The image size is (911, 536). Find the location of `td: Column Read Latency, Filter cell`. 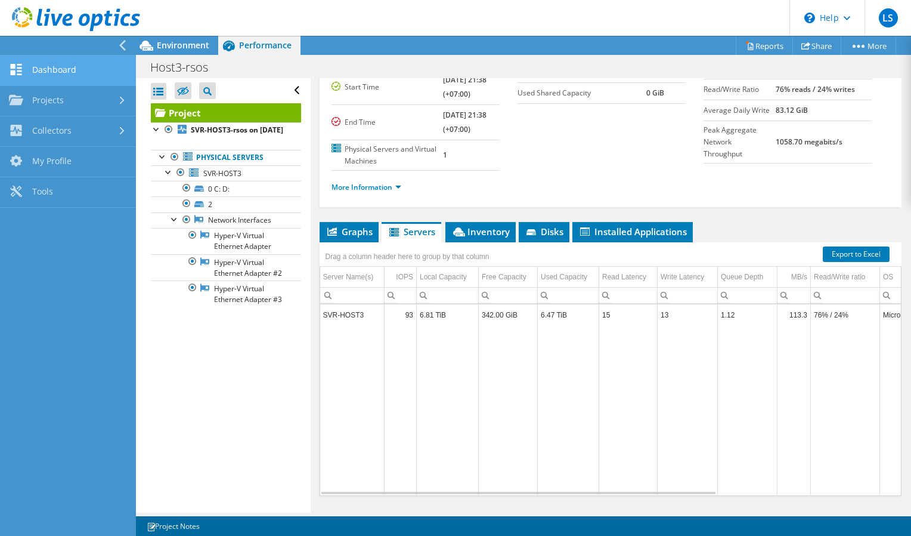

td: Column Read Latency, Filter cell is located at coordinates (629, 295).